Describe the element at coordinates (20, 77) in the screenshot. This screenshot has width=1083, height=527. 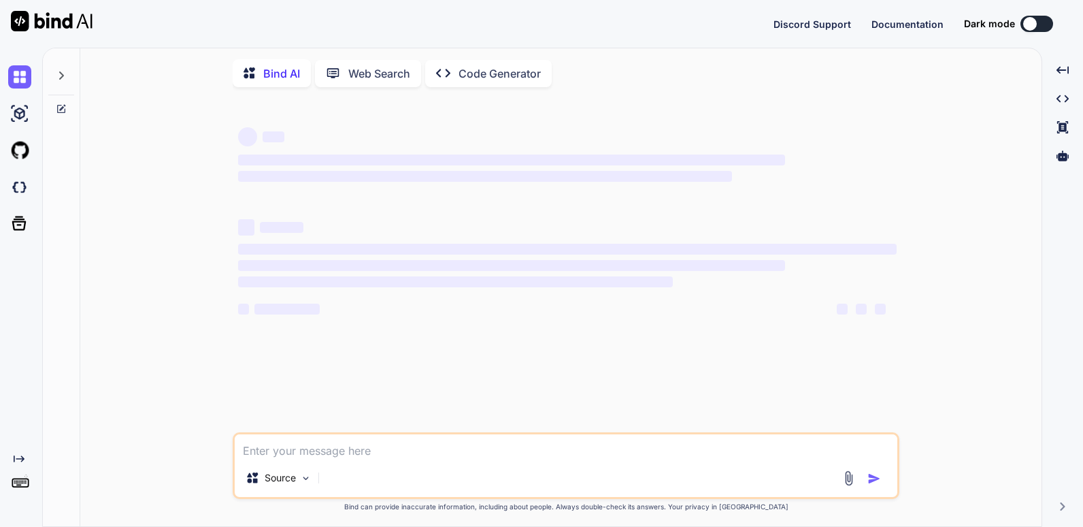
I see `img: chat` at that location.